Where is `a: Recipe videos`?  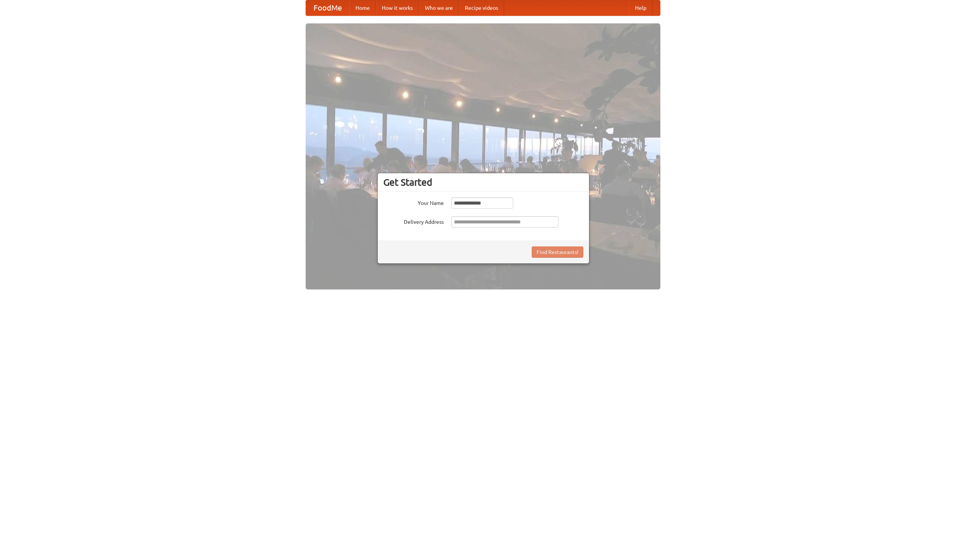 a: Recipe videos is located at coordinates (481, 8).